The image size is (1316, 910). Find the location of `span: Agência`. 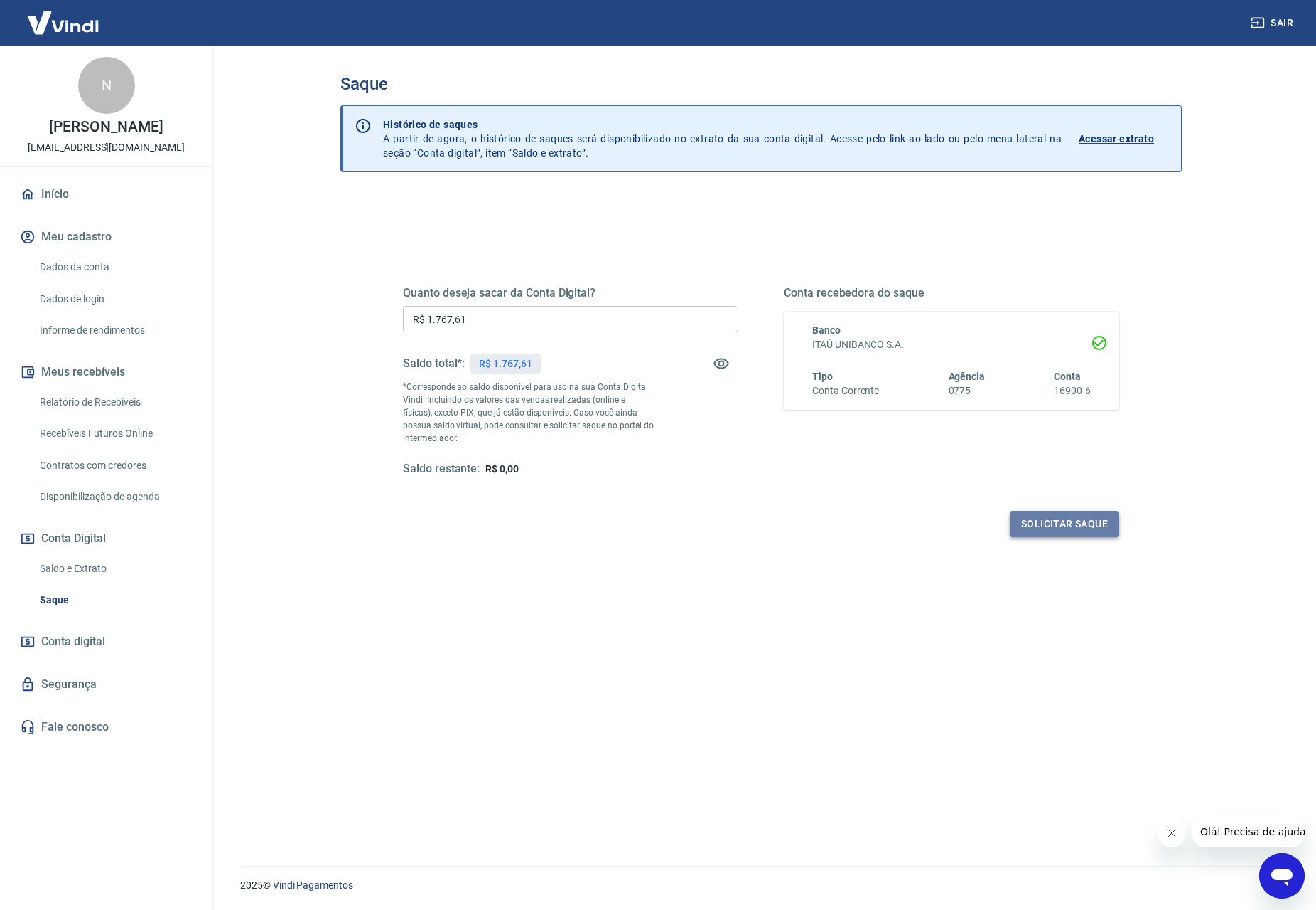

span: Agência is located at coordinates (967, 376).